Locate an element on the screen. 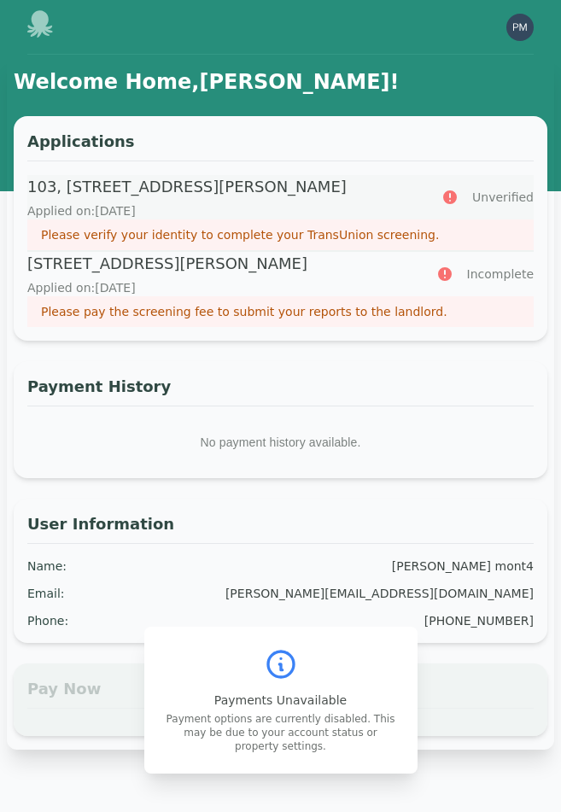 The width and height of the screenshot is (561, 812). span: Incomplete is located at coordinates (500, 274).